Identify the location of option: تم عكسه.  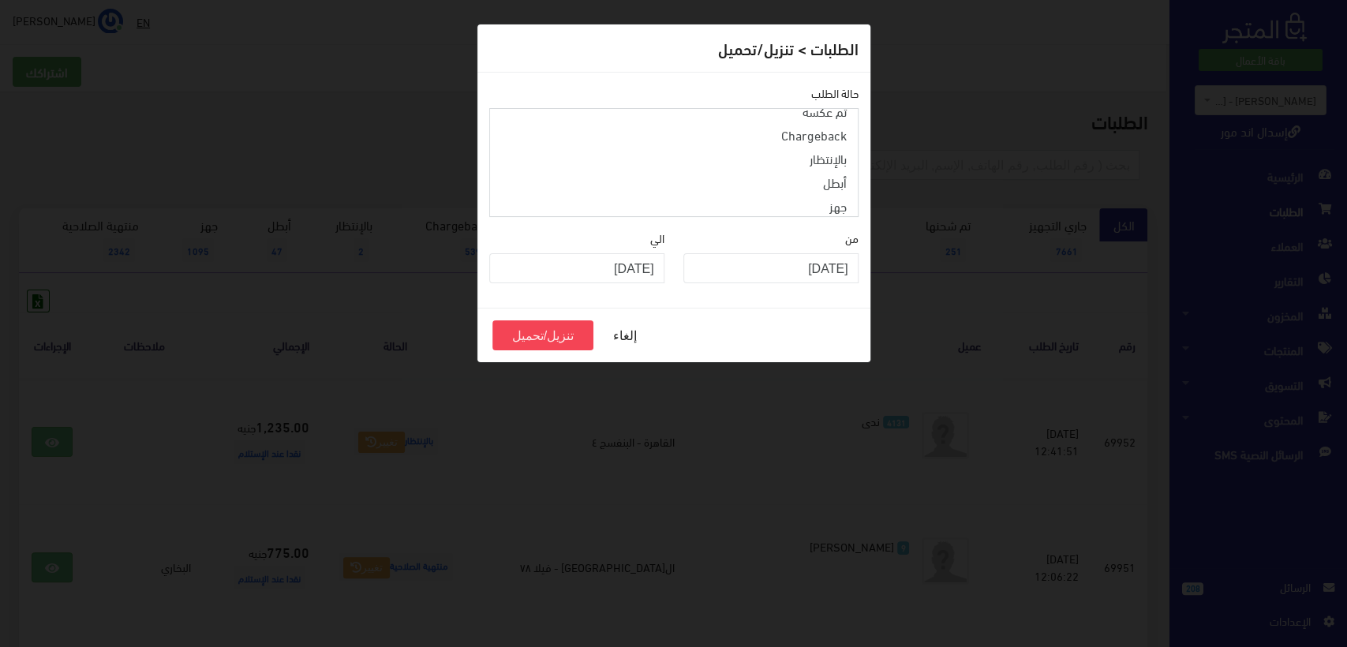
(674, 111).